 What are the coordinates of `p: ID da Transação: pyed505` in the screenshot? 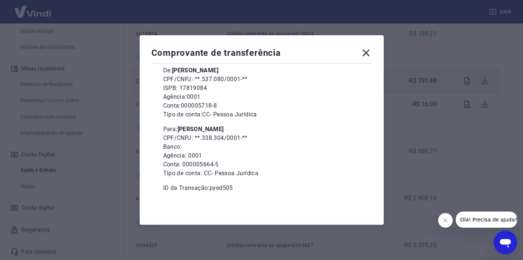 It's located at (262, 188).